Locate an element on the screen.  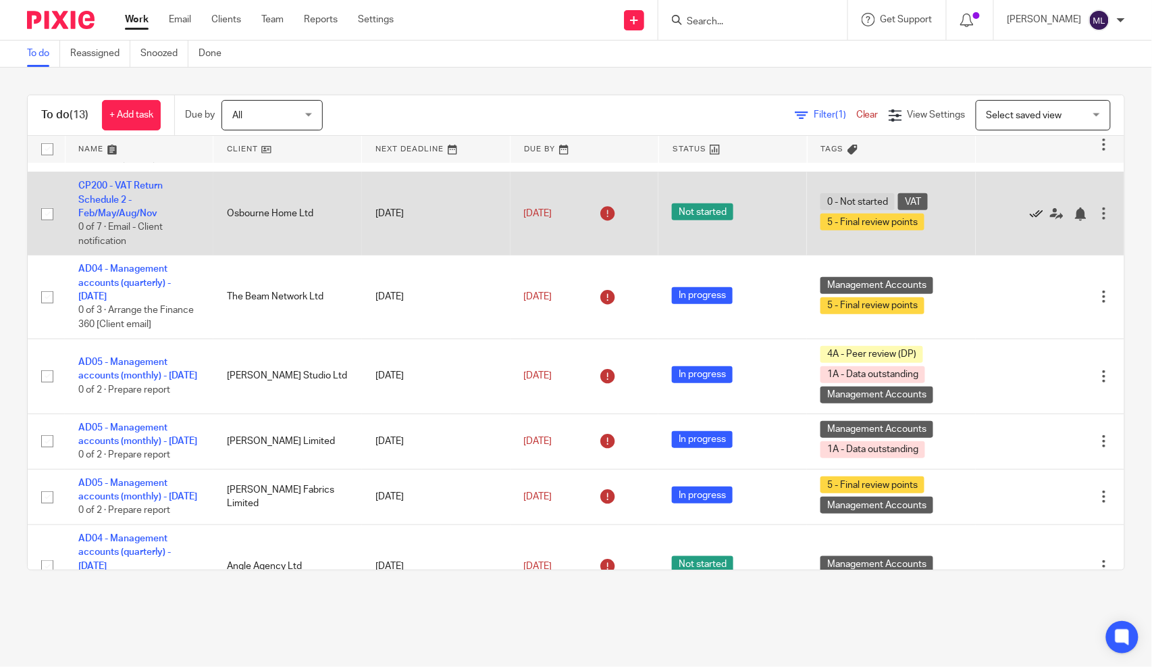
a: Clients is located at coordinates (226, 20).